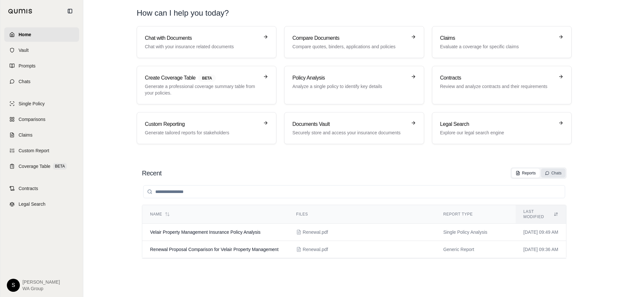  Describe the element at coordinates (42, 150) in the screenshot. I see `a: Custom Report` at that location.